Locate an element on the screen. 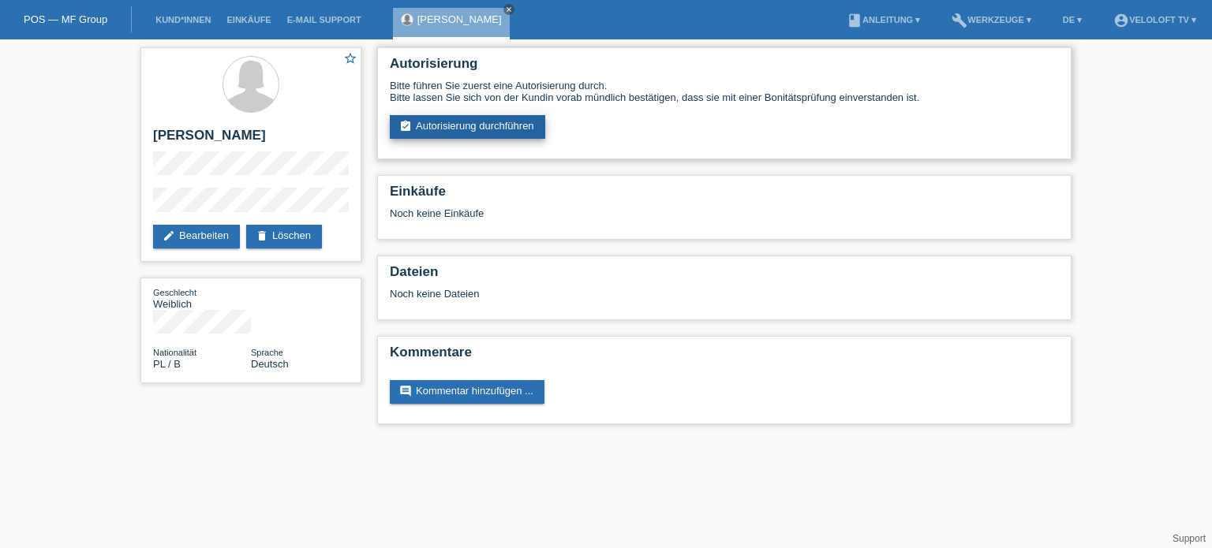 The image size is (1212, 548). div: Bitte führen Sie zuerst eine Autorisierung durch. Bitte lassen Sie sich von der Kundin vorab münd... is located at coordinates (724, 92).